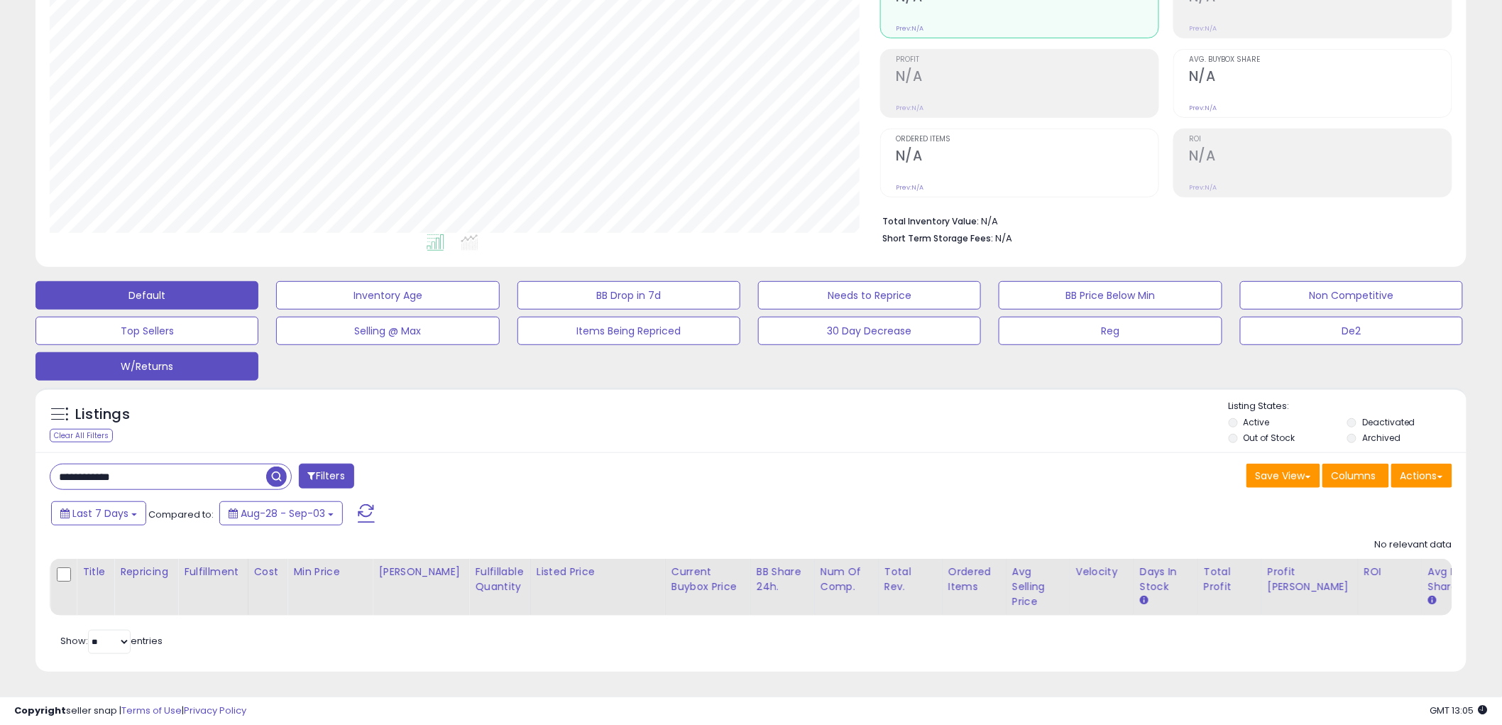 Image resolution: width=1502 pixels, height=725 pixels. I want to click on button: Columns, so click(1356, 476).